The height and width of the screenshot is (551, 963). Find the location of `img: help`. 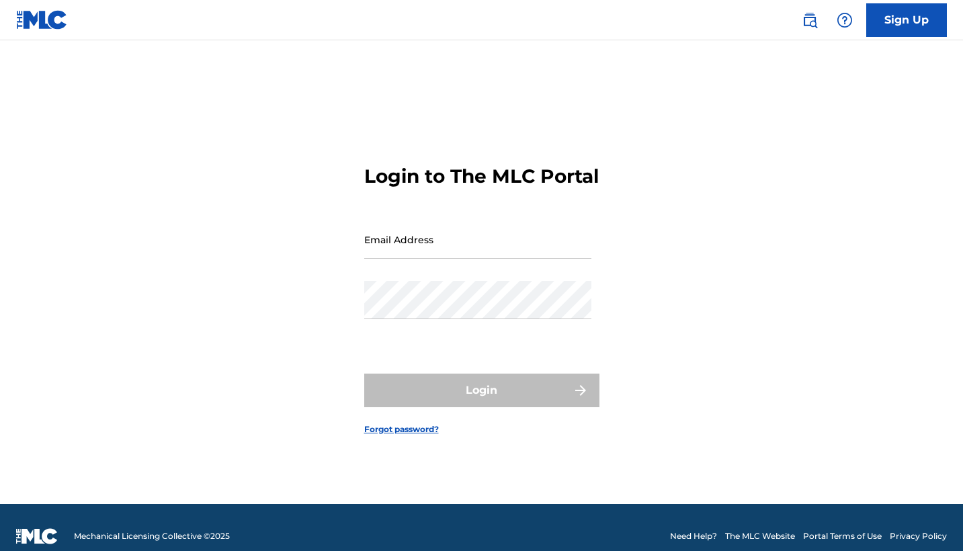

img: help is located at coordinates (845, 20).